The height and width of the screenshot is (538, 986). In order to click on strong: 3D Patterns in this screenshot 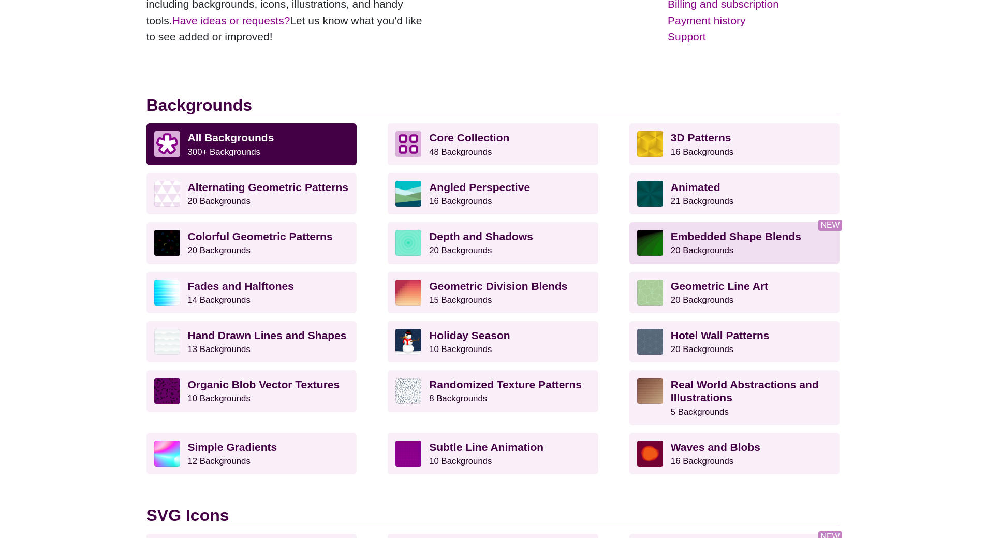, I will do `click(701, 137)`.